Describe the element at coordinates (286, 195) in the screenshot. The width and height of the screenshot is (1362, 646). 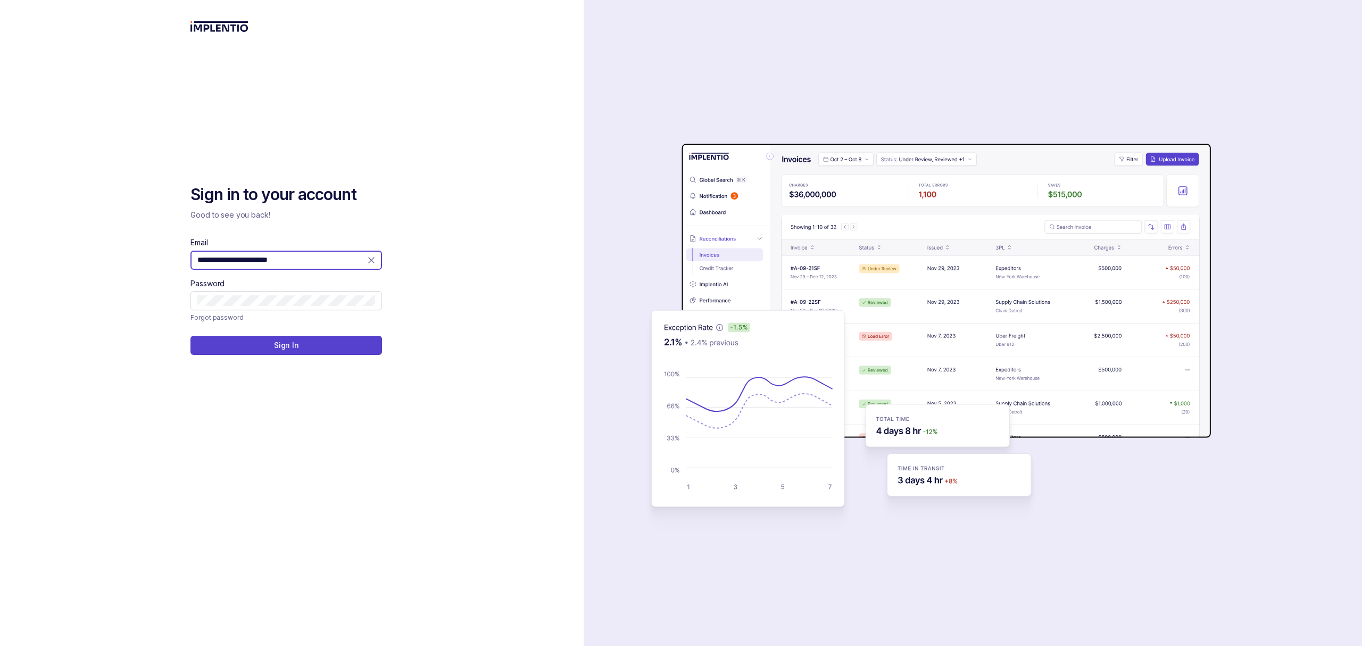
I see `h2: Sign in to your account` at that location.